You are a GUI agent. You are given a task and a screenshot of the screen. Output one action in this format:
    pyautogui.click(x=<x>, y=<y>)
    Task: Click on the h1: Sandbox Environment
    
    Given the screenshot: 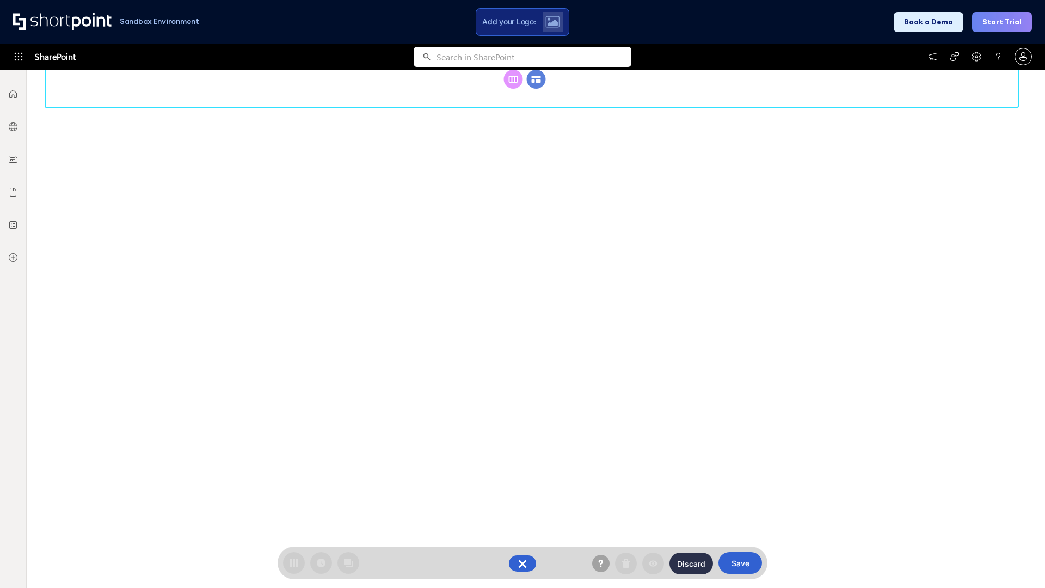 What is the action you would take?
    pyautogui.click(x=159, y=21)
    